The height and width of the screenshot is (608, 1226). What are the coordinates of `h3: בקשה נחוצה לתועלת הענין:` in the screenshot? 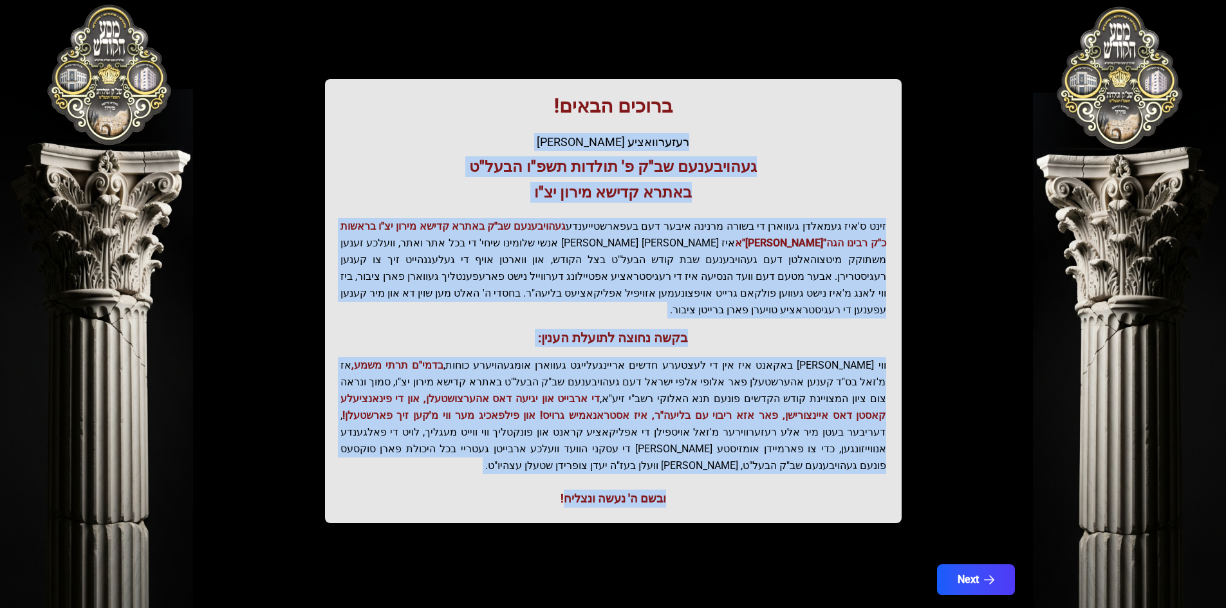 It's located at (613, 338).